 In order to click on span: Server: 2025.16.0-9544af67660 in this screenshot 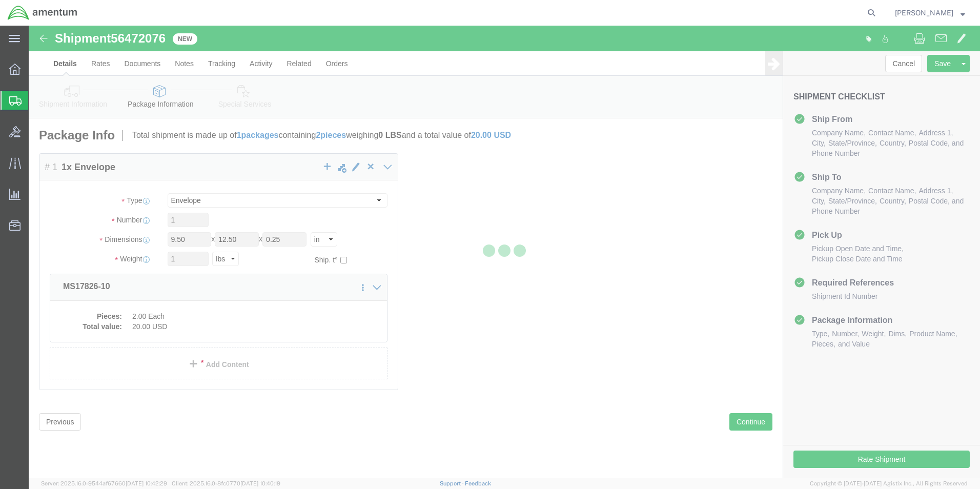, I will do `click(104, 483)`.